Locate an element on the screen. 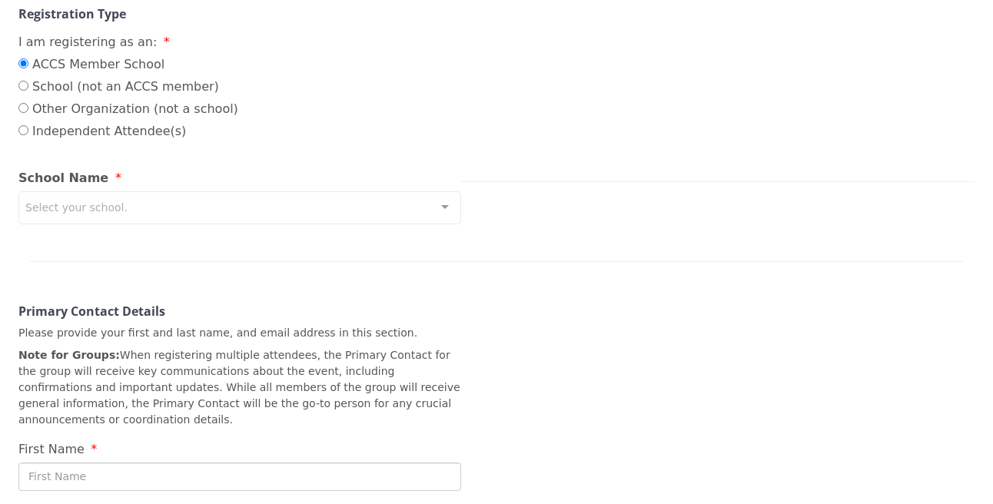 This screenshot has height=504, width=993. label: ACCS Member School is located at coordinates (128, 65).